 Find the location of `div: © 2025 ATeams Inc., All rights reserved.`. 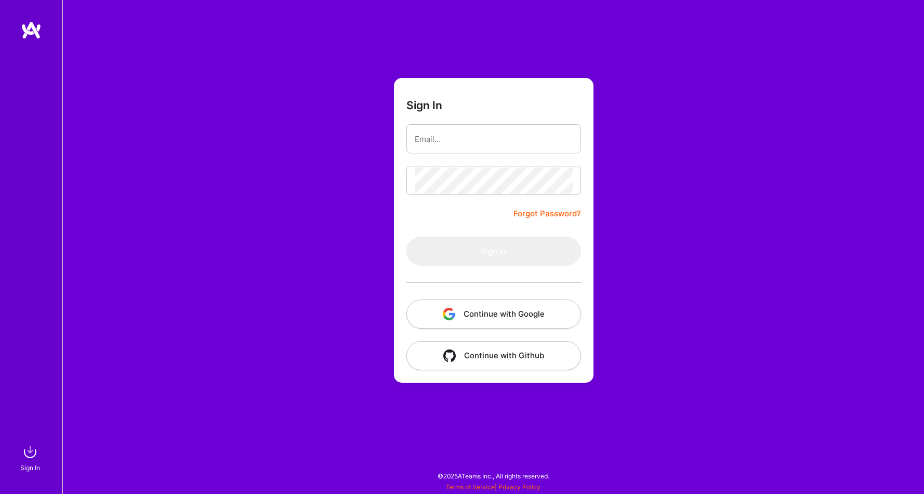

div: © 2025 ATeams Inc., All rights reserved. is located at coordinates (493, 475).